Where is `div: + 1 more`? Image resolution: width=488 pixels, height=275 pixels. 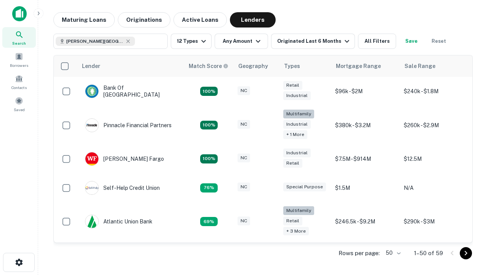 div: + 1 more is located at coordinates (295, 134).